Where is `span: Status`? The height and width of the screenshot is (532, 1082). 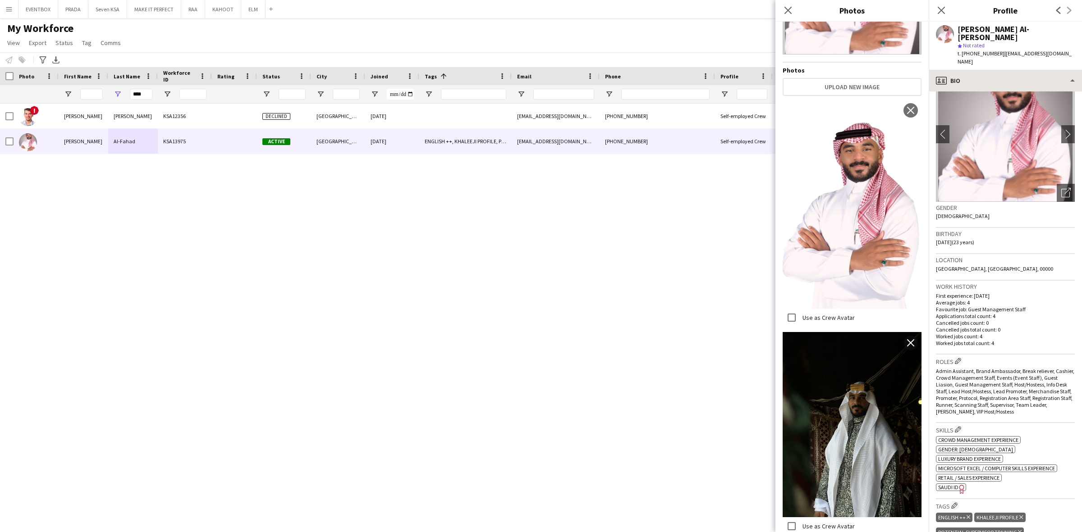
span: Status is located at coordinates (271, 76).